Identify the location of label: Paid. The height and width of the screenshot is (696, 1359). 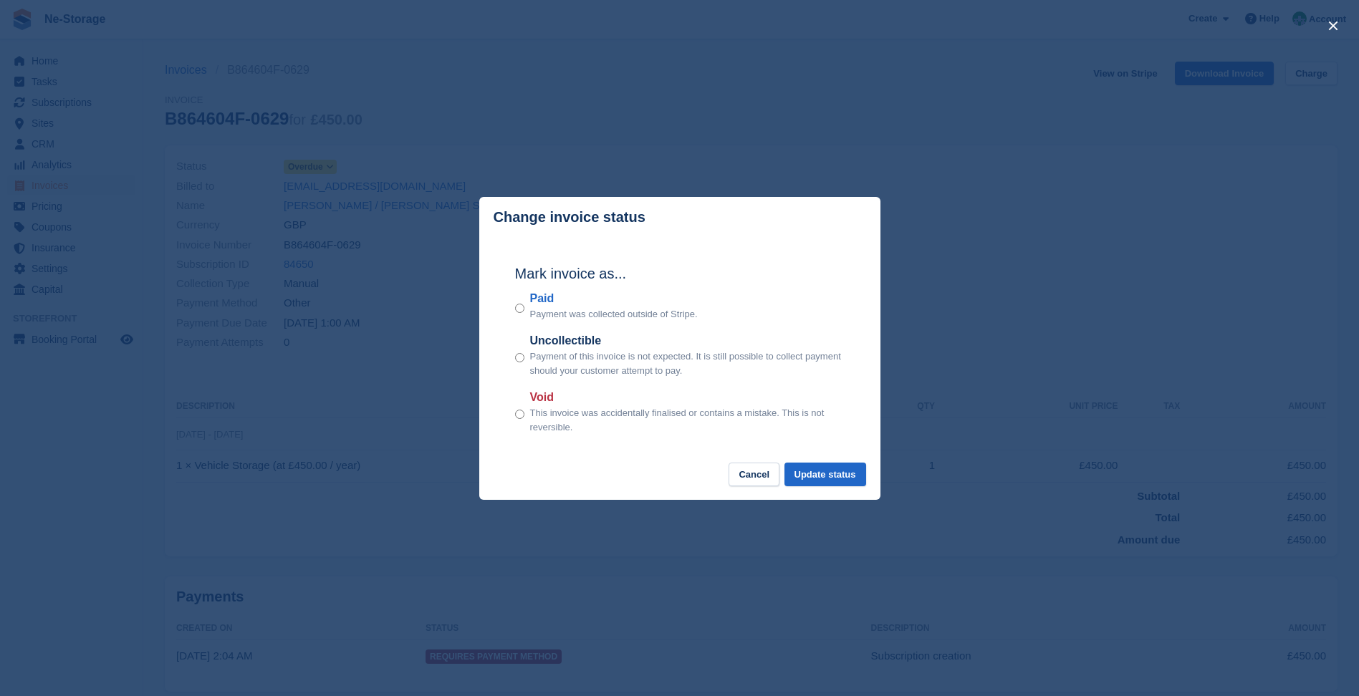
(614, 299).